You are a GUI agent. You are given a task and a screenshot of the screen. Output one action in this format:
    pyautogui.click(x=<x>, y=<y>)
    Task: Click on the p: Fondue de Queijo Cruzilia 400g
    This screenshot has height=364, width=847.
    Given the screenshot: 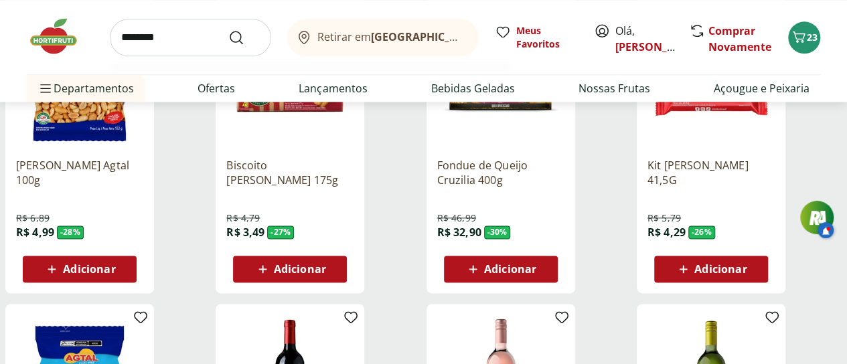 What is the action you would take?
    pyautogui.click(x=501, y=173)
    